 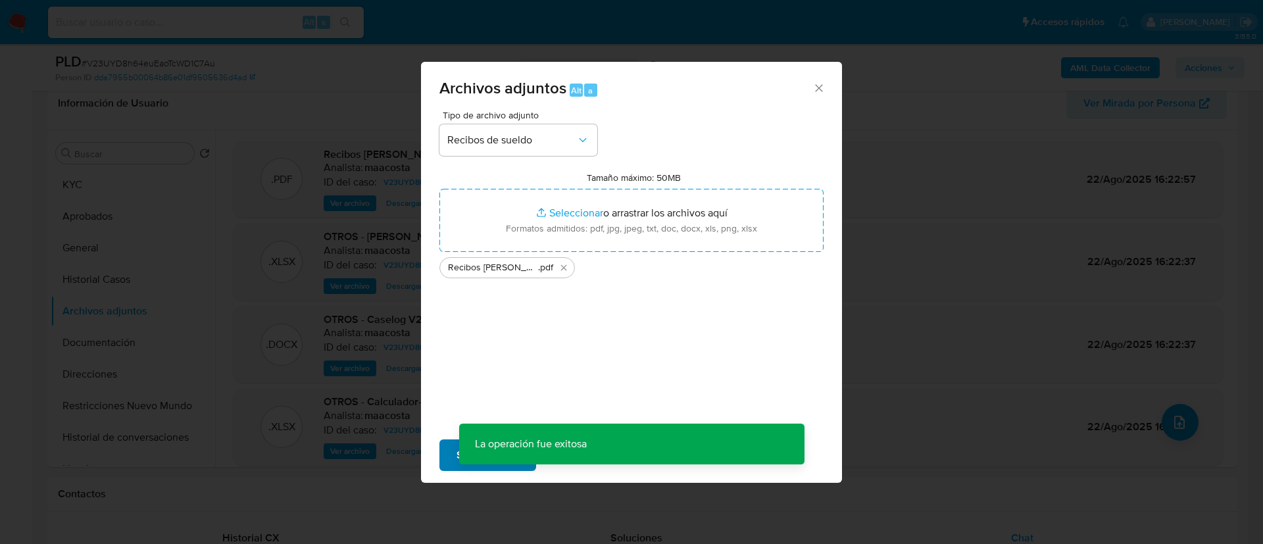 I want to click on button: Recibos de sueldo, so click(x=518, y=140).